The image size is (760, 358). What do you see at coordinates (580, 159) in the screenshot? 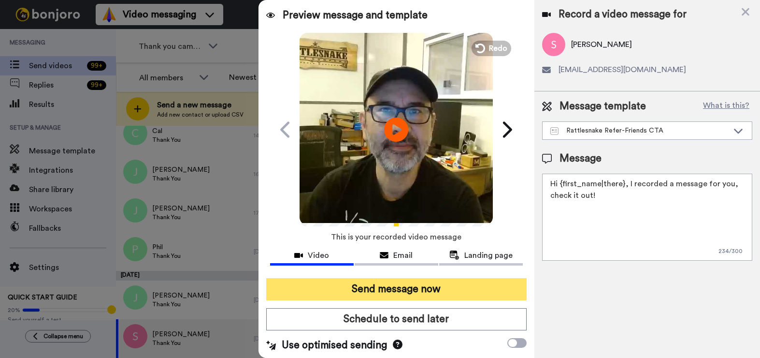
I see `span: Message` at bounding box center [580, 159].